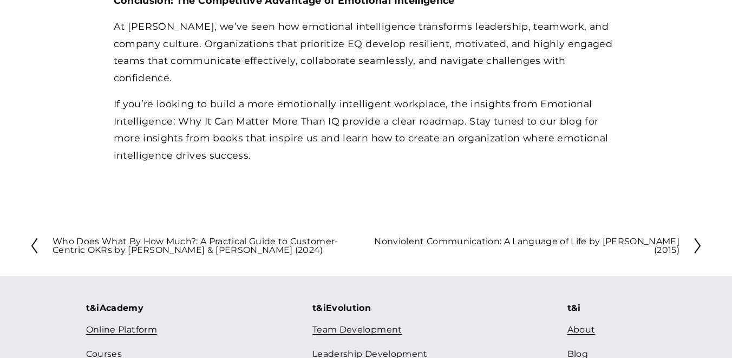 The image size is (732, 358). What do you see at coordinates (357, 330) in the screenshot?
I see `a: Team Development` at bounding box center [357, 330].